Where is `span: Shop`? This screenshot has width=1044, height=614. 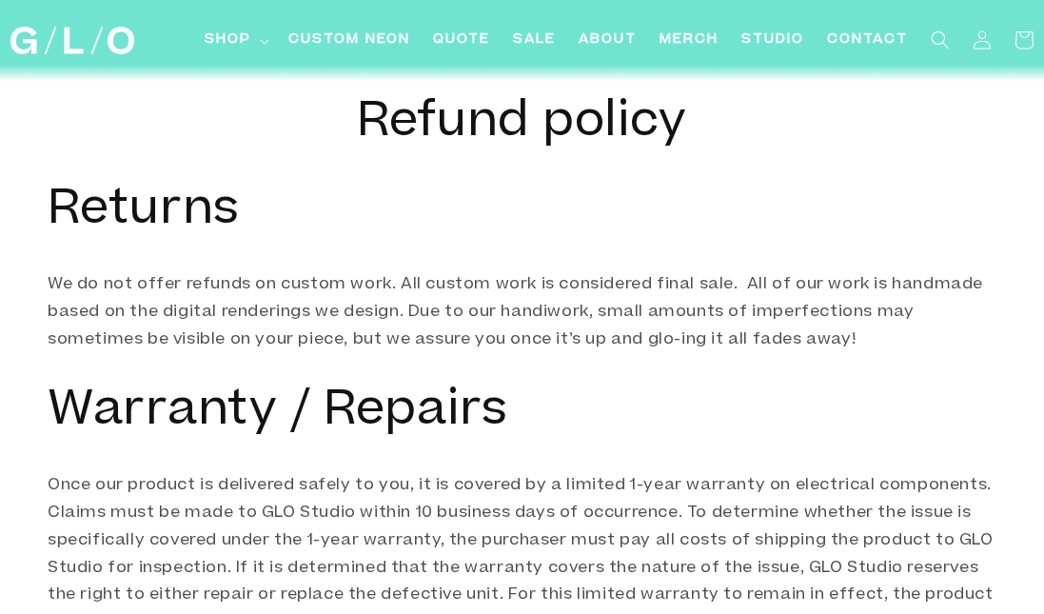 span: Shop is located at coordinates (228, 40).